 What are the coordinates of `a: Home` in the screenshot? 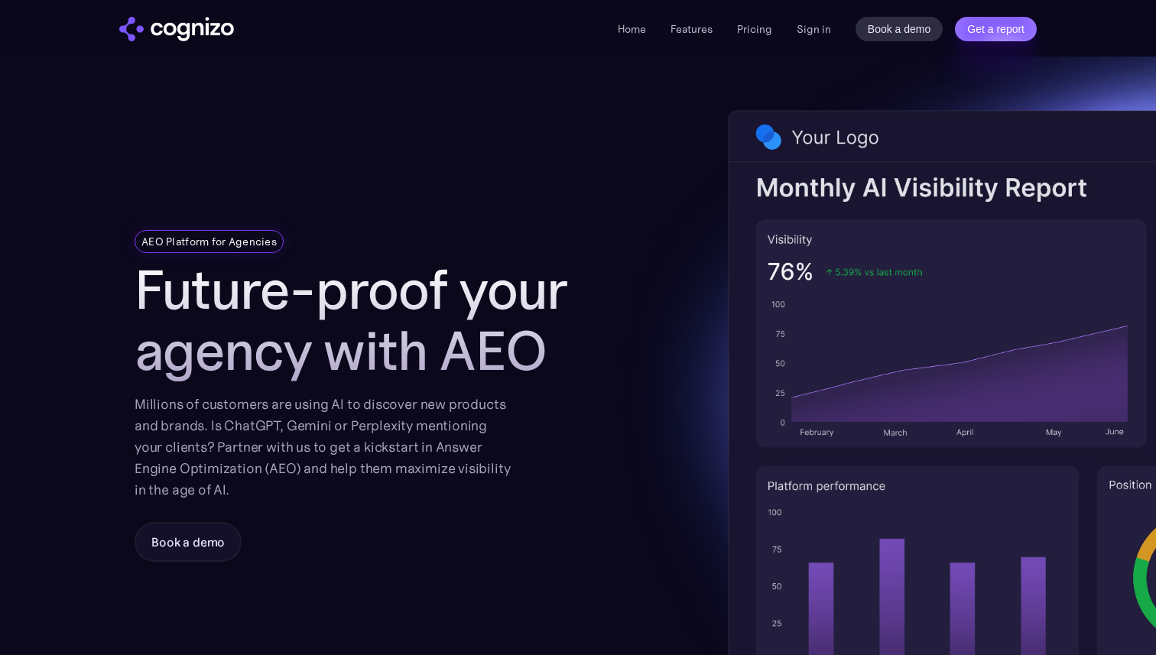 It's located at (632, 29).